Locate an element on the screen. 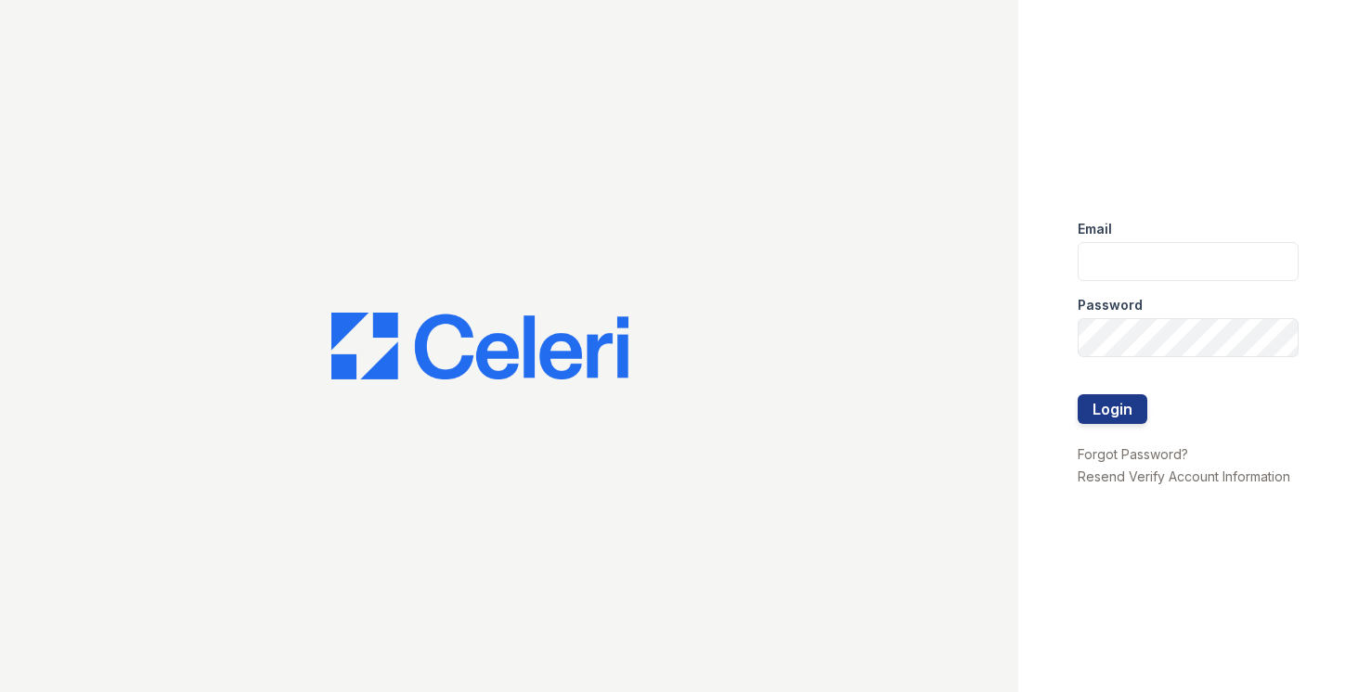 Image resolution: width=1358 pixels, height=692 pixels. a: Resend Verify Account Information is located at coordinates (1183, 476).